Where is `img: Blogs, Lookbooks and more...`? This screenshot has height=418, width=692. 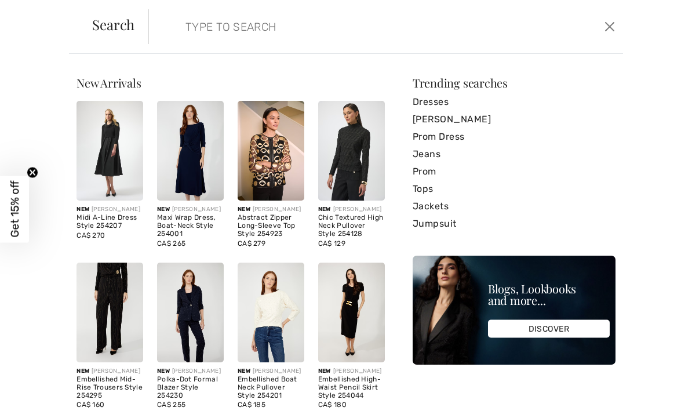 img: Blogs, Lookbooks and more... is located at coordinates (514, 310).